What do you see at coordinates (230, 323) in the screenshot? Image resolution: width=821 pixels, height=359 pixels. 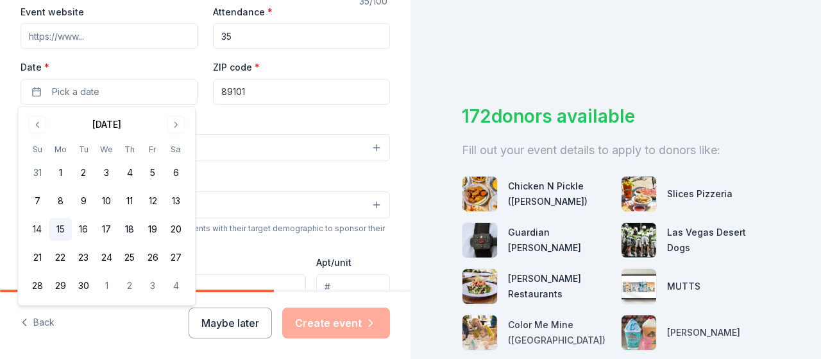 I see `button: Maybe later` at bounding box center [230, 323].